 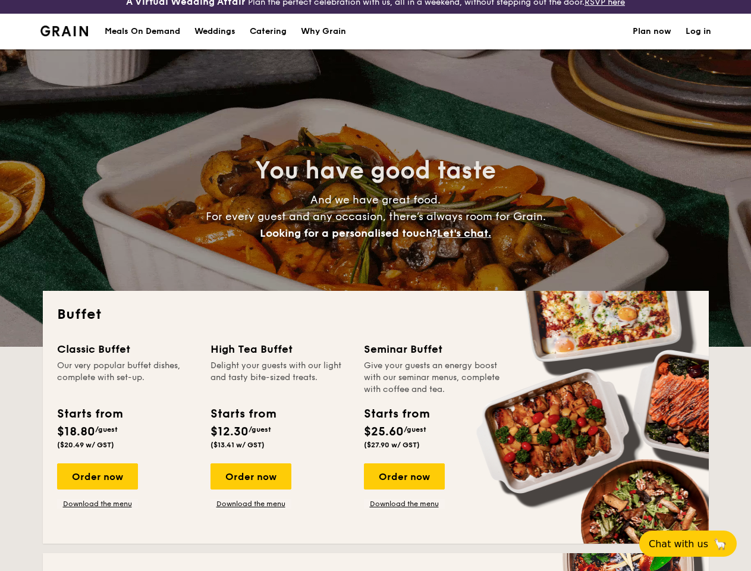 What do you see at coordinates (215, 32) in the screenshot?
I see `div: Weddings` at bounding box center [215, 32].